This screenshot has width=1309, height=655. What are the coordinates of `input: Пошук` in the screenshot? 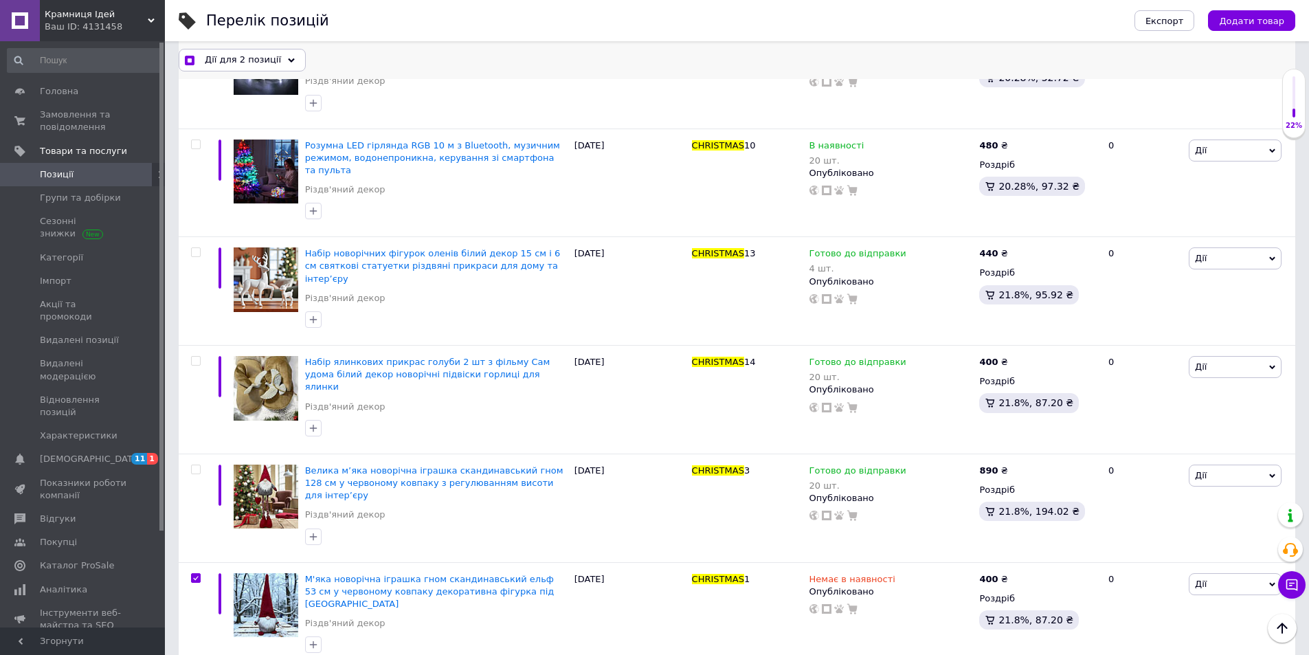 It's located at (85, 60).